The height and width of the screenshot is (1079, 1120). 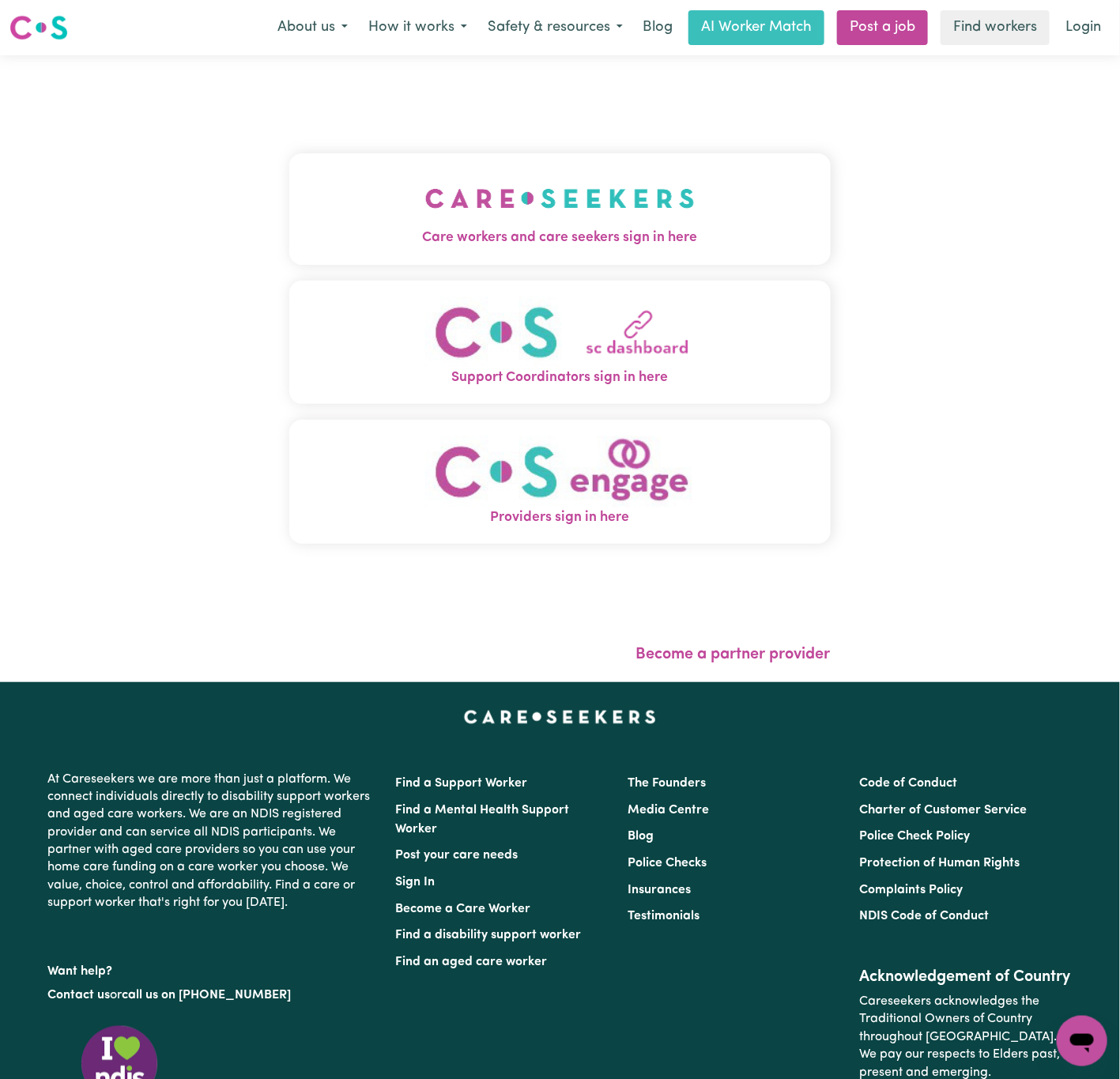 I want to click on a: AI Worker Match, so click(x=756, y=28).